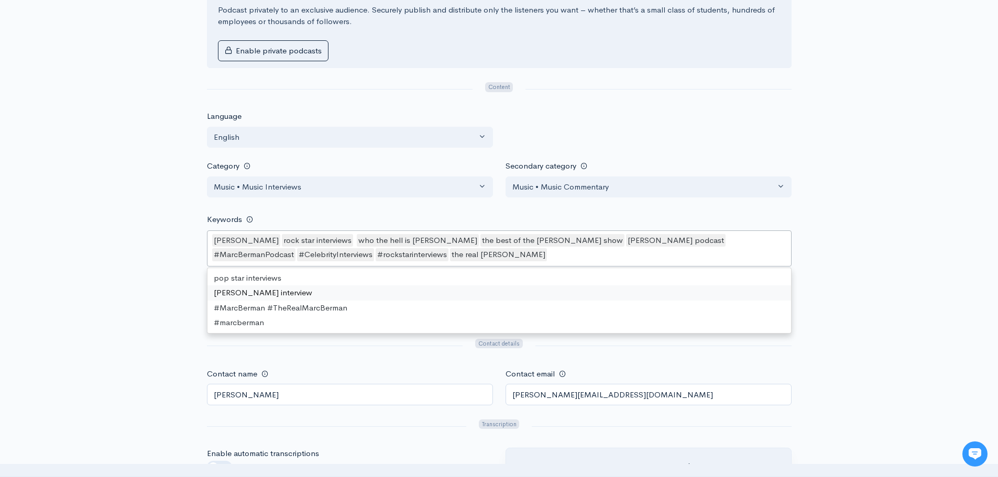  Describe the element at coordinates (541, 166) in the screenshot. I see `label: Secondary category` at that location.